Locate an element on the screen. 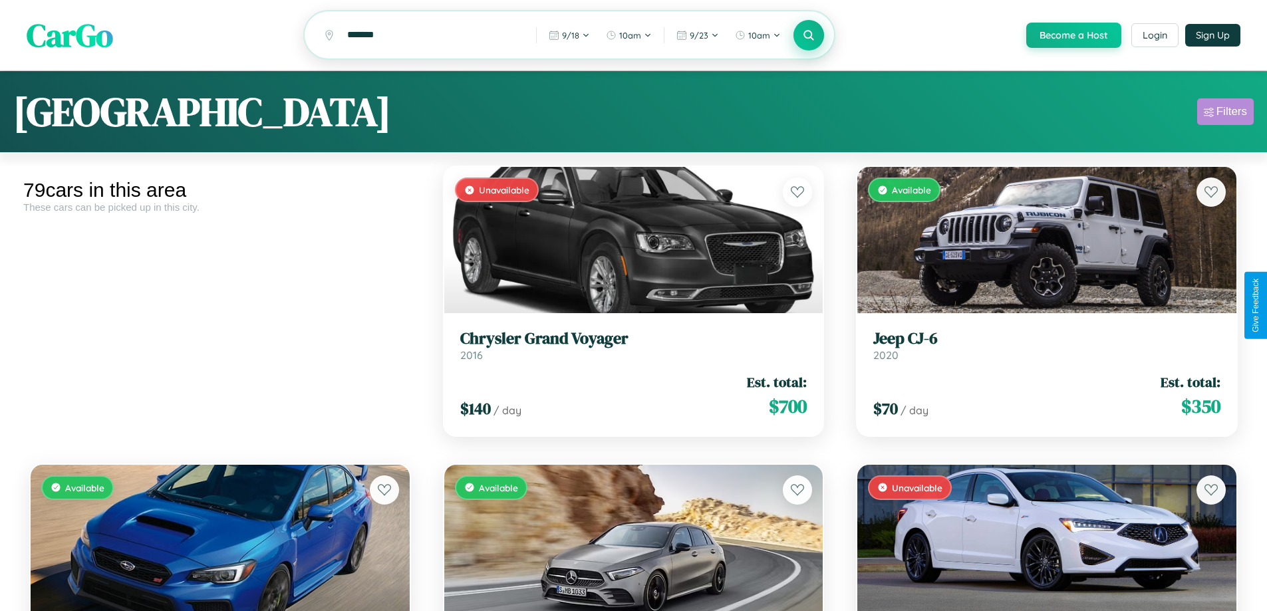 This screenshot has width=1267, height=611. a: Chrysler Grand Voyager2016 is located at coordinates (634, 345).